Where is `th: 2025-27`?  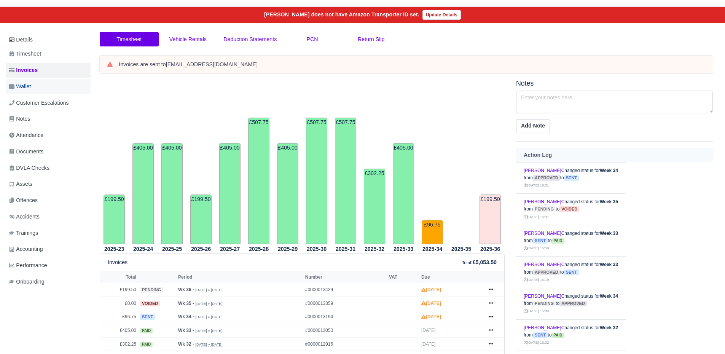
th: 2025-27 is located at coordinates (230, 249).